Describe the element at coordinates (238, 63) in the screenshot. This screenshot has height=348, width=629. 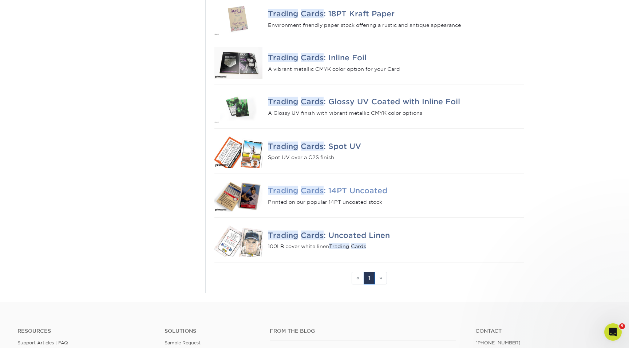
I see `img: Trading Cards: Inline Foil` at that location.